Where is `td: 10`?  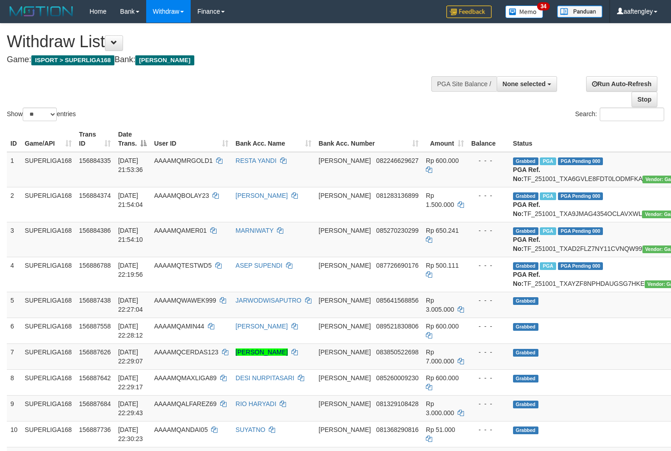
td: 10 is located at coordinates (14, 434).